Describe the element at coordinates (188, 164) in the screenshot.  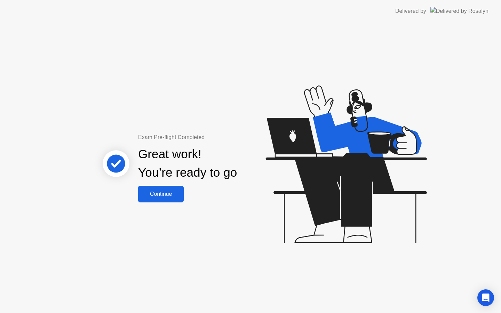
I see `div: Great work! You’re ready to go` at that location.